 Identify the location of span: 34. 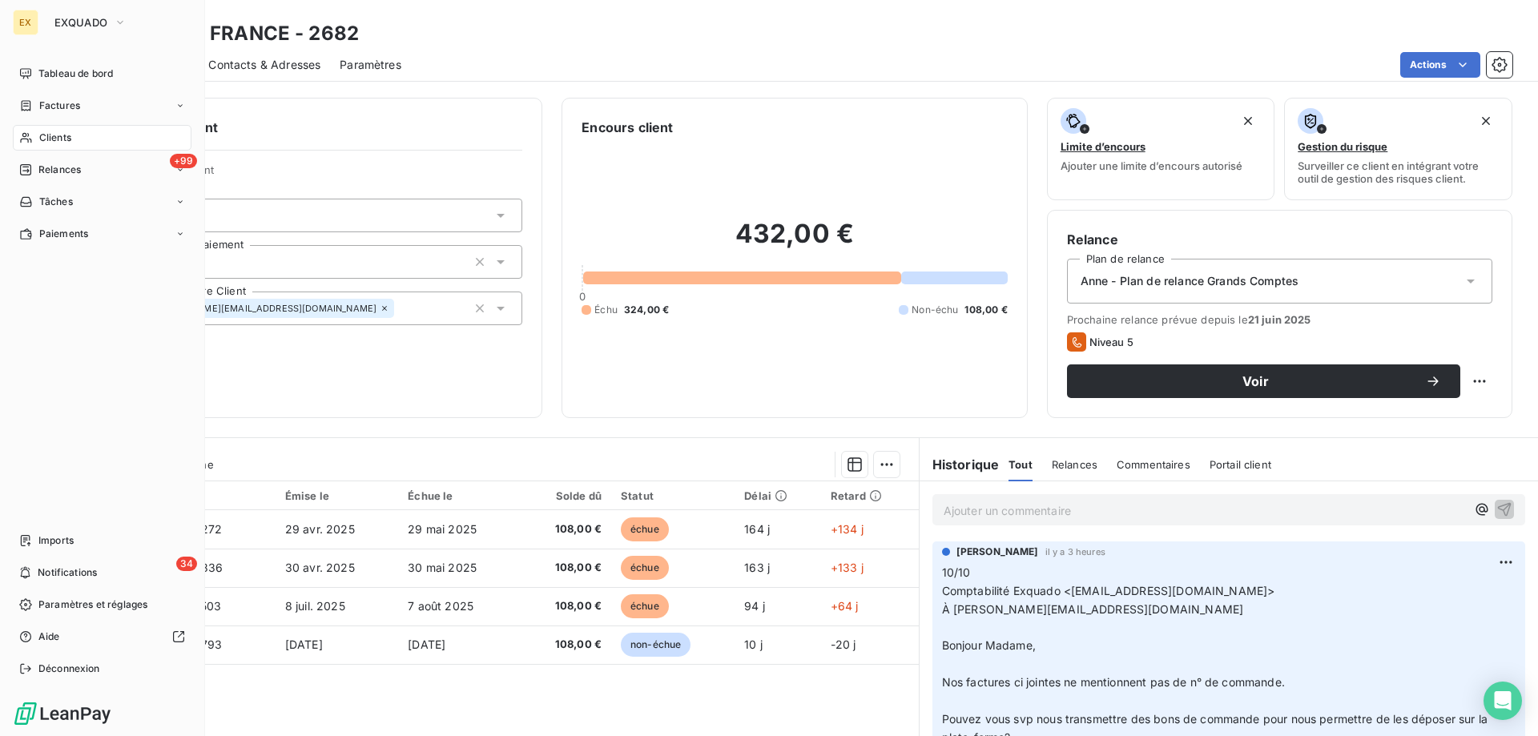
(187, 564).